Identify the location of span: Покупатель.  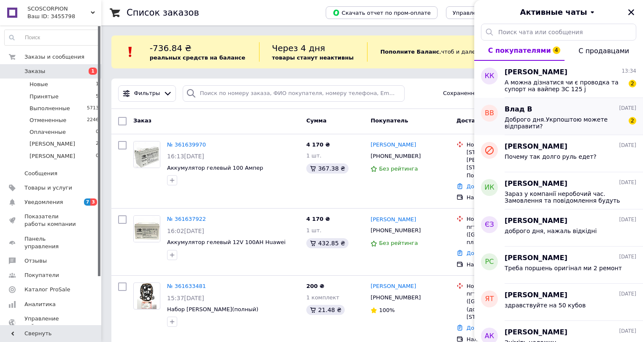
(389, 120).